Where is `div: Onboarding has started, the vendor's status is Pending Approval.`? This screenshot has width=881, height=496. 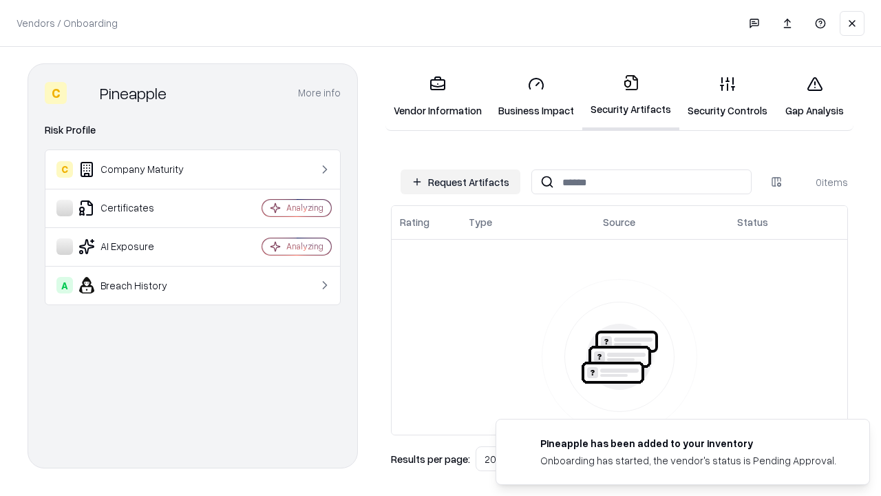
div: Onboarding has started, the vendor's status is Pending Approval. is located at coordinates (688, 460).